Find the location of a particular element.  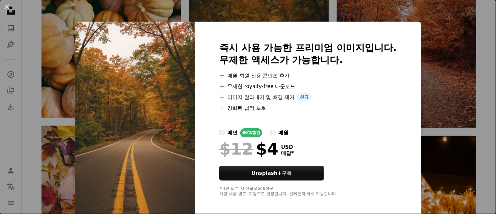

div: *매년 납부 시 선불로 $48 청구 해당 세금 별도. 자동으로 연장됩니다. 언제든지 취소 가능합니다. is located at coordinates (308, 191).